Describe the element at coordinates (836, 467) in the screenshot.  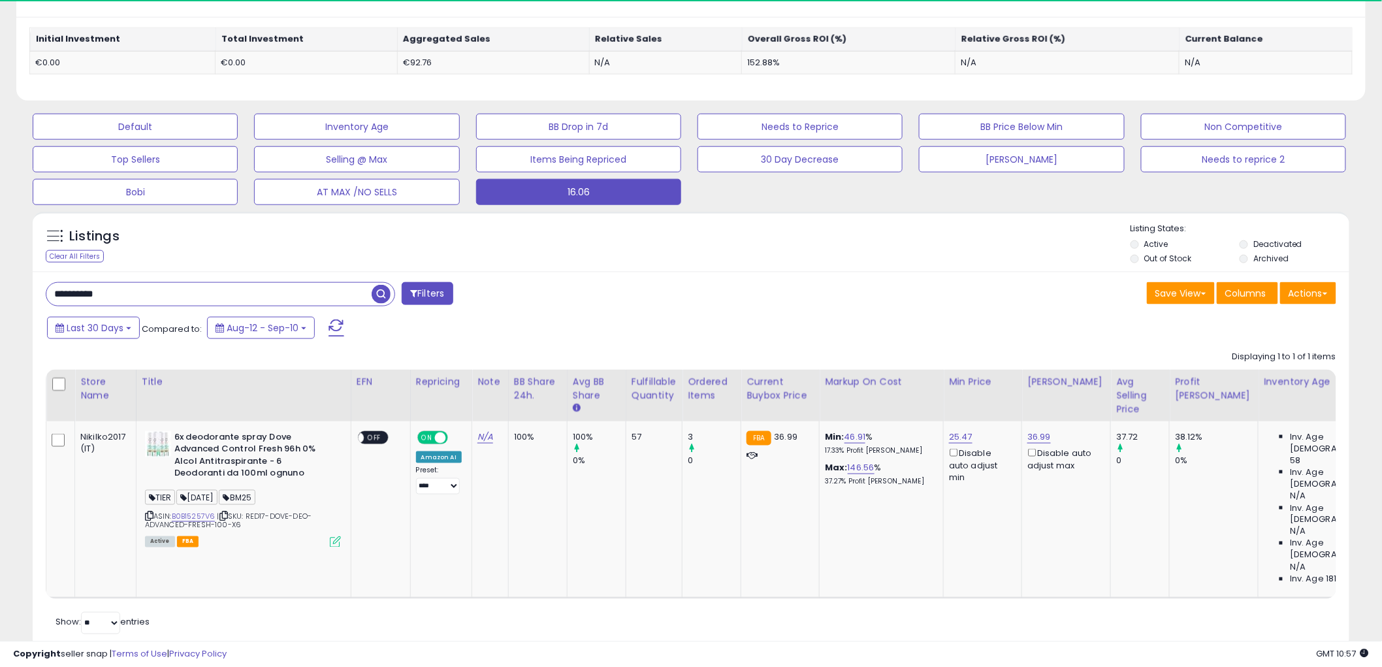
I see `b: Max:` at that location.